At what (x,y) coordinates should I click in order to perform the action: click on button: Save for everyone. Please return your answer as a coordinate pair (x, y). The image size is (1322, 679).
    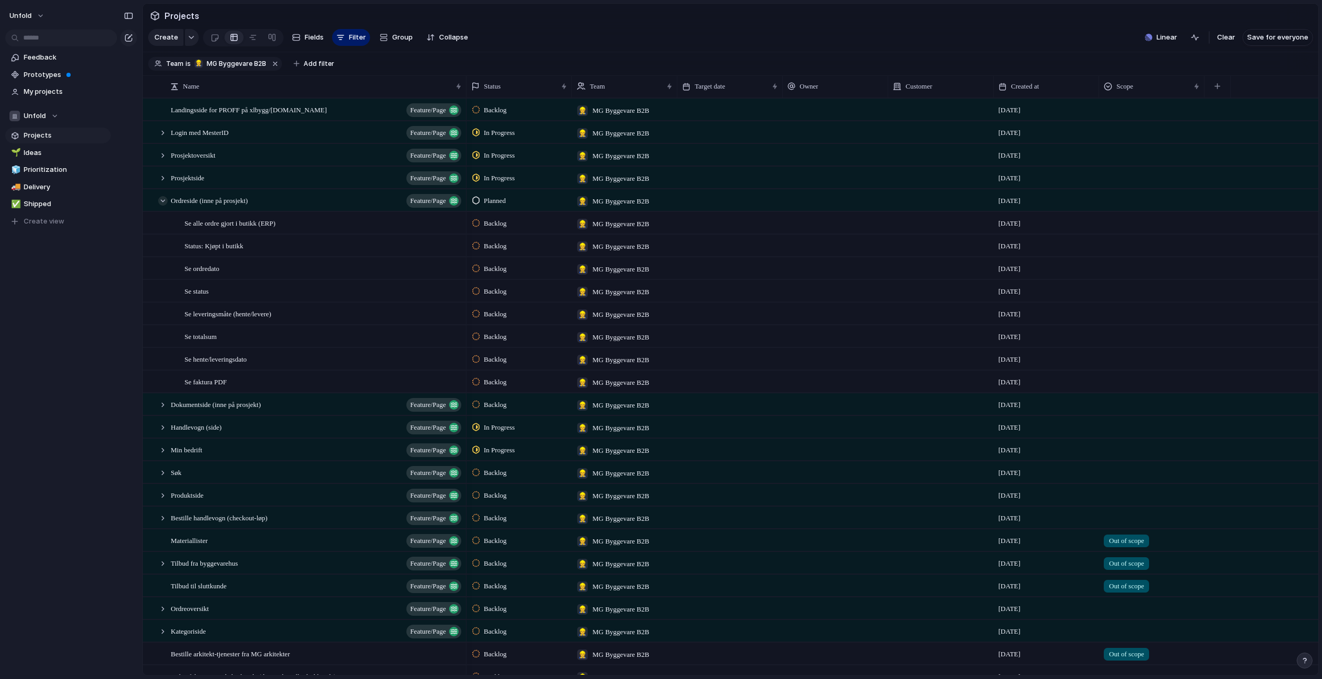
    Looking at the image, I should click on (1278, 37).